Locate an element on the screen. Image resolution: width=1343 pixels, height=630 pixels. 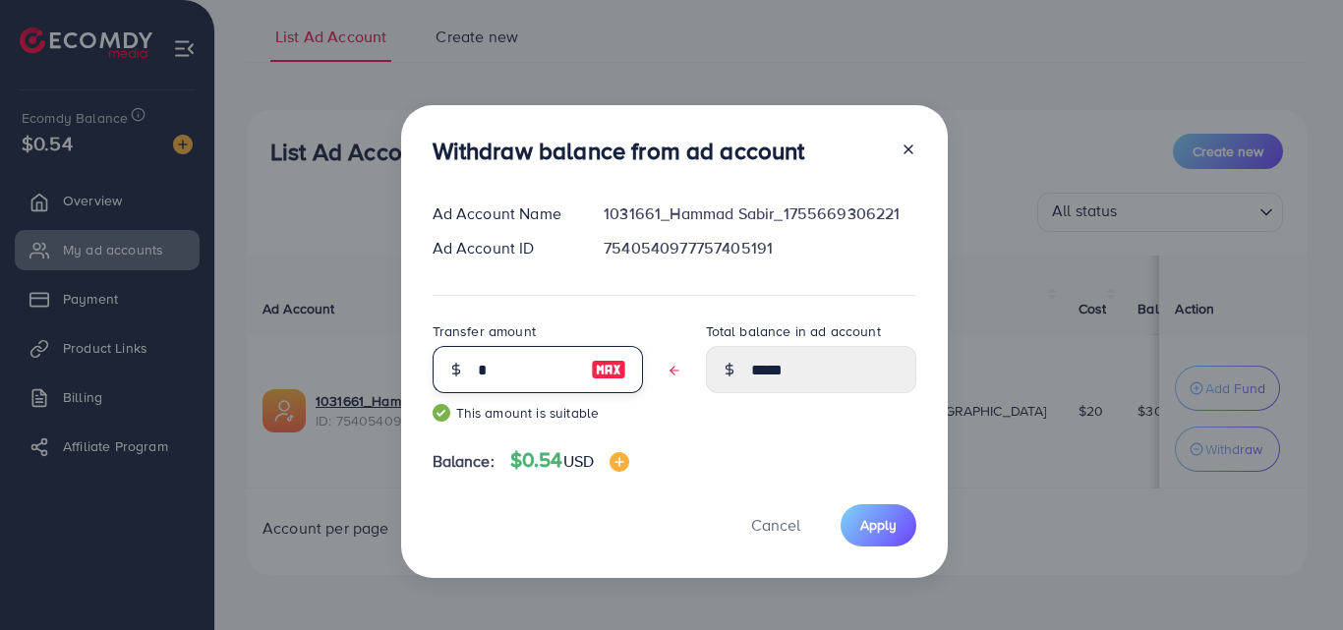
span: Cancel is located at coordinates (776, 525).